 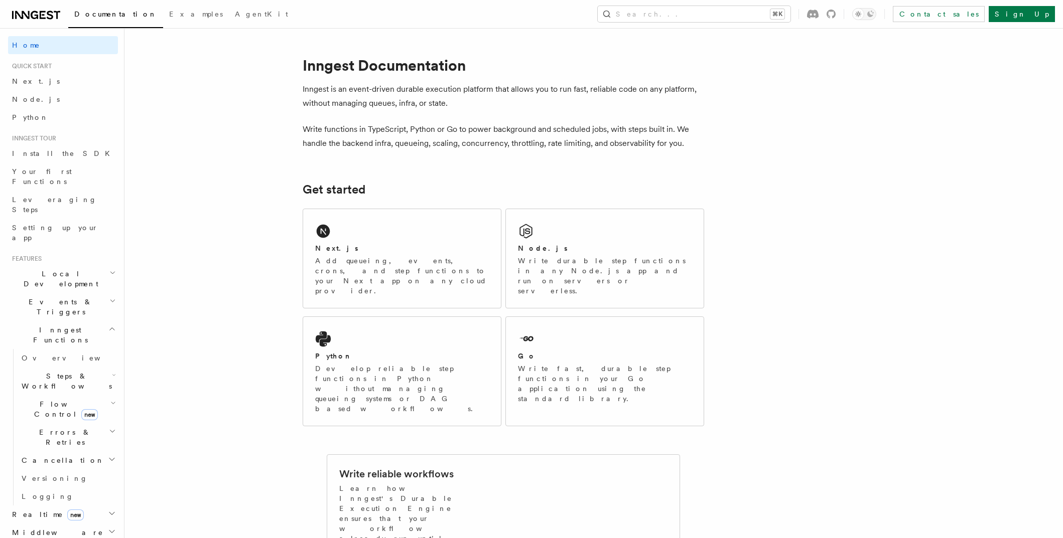 What do you see at coordinates (938, 14) in the screenshot?
I see `a: Contact sales` at bounding box center [938, 14].